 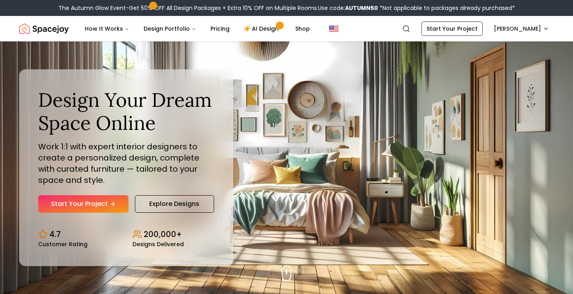 I want to click on span: *Not applicable to packages already purchased*, so click(x=447, y=8).